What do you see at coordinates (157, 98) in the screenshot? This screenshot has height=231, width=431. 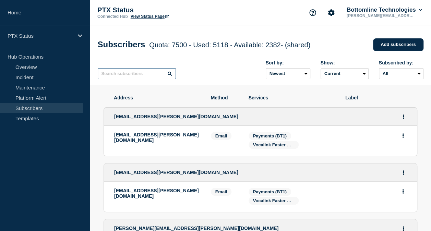 I see `span: Address` at bounding box center [157, 98].